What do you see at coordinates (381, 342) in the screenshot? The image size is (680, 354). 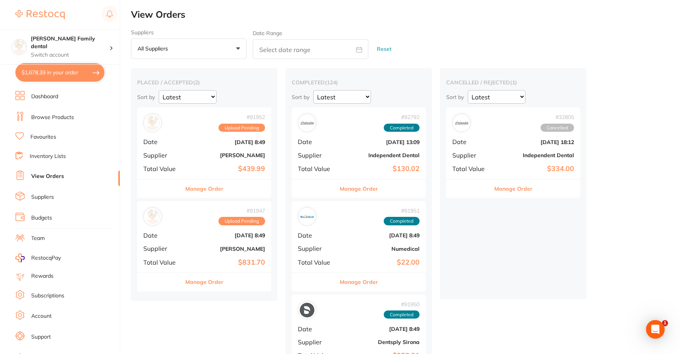 I see `b: Dentsply Sirona` at bounding box center [381, 342].